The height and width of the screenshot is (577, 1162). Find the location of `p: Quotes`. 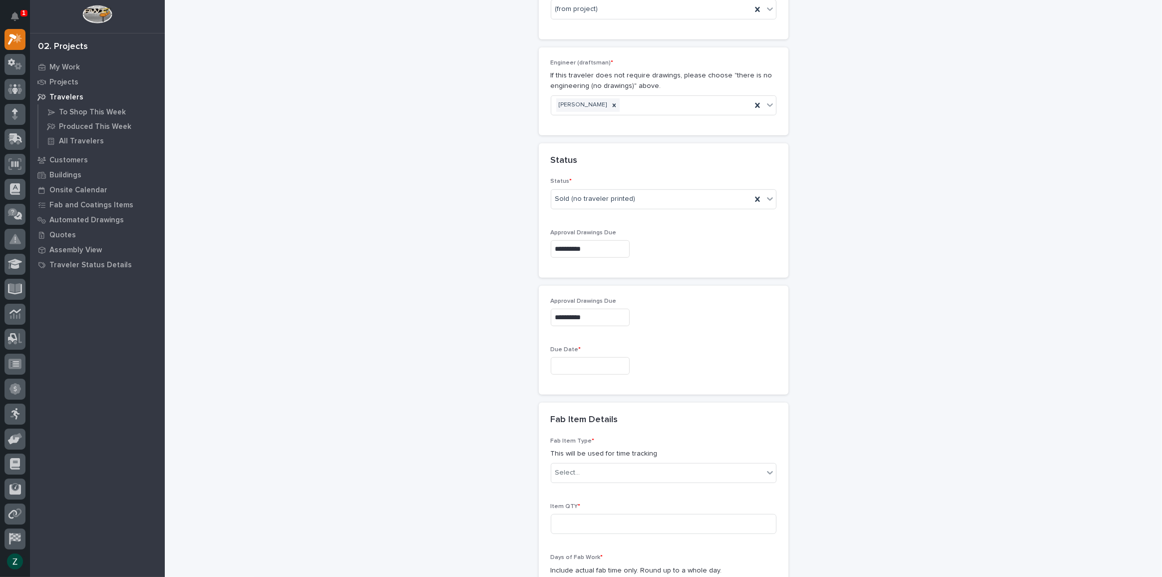

p: Quotes is located at coordinates (62, 235).